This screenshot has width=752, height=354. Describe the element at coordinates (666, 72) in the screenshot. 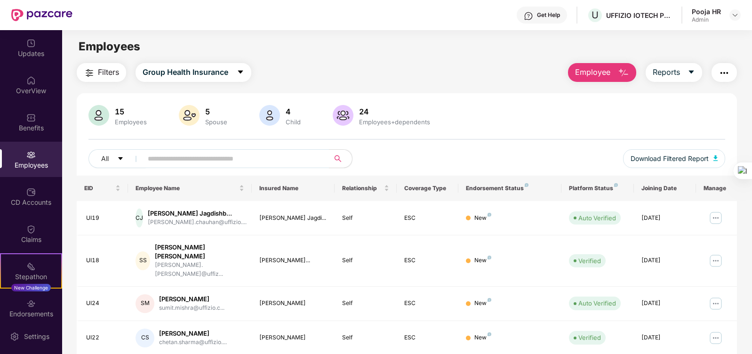

I see `span: Reports` at that location.